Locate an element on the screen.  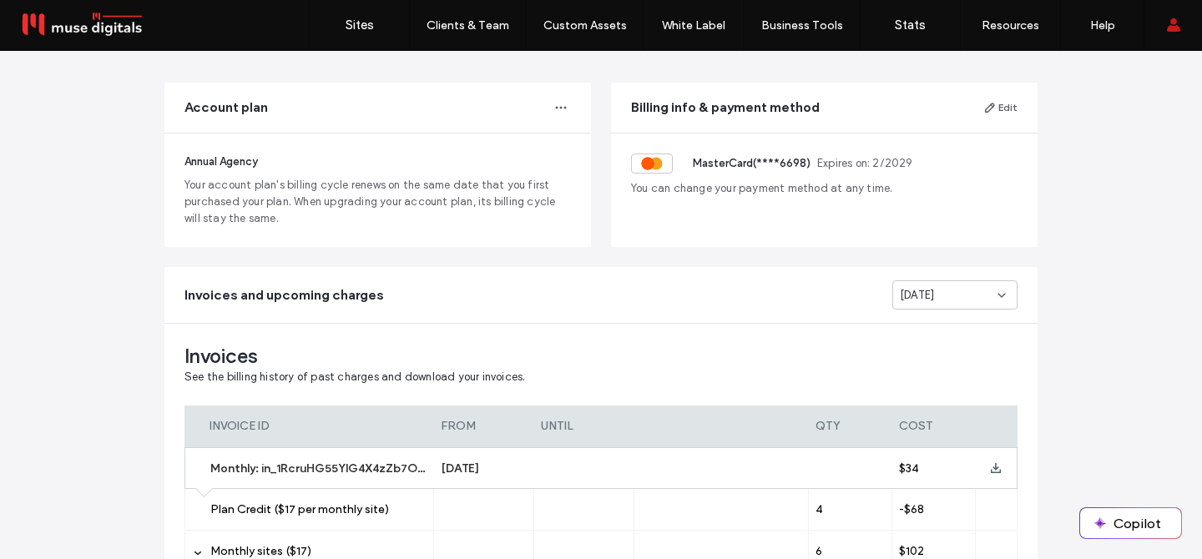
label: Resources is located at coordinates (1010, 25).